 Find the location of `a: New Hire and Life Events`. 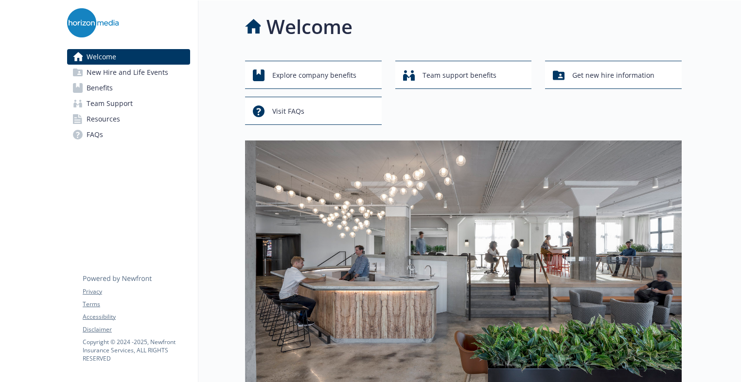

a: New Hire and Life Events is located at coordinates (128, 72).